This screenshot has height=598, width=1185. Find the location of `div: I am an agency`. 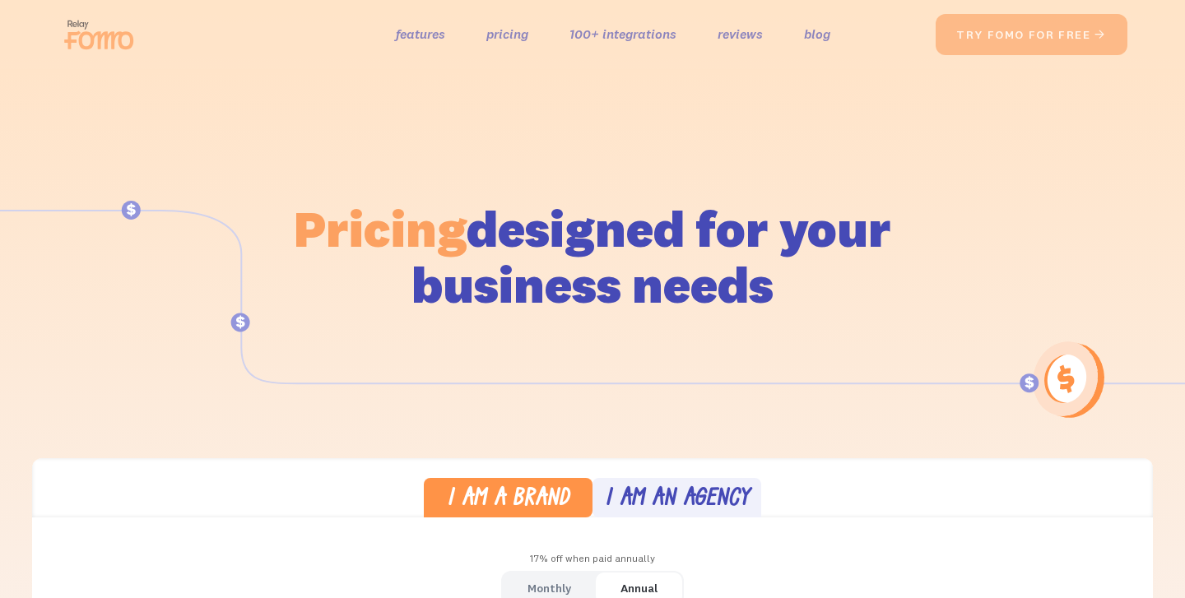

div: I am an agency is located at coordinates (677, 500).